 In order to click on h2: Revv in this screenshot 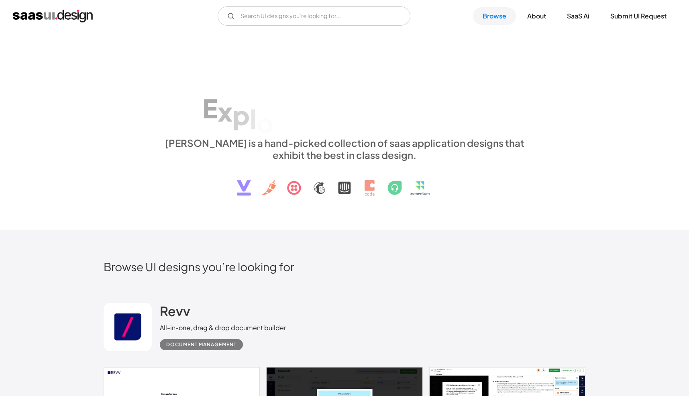, I will do `click(175, 311)`.